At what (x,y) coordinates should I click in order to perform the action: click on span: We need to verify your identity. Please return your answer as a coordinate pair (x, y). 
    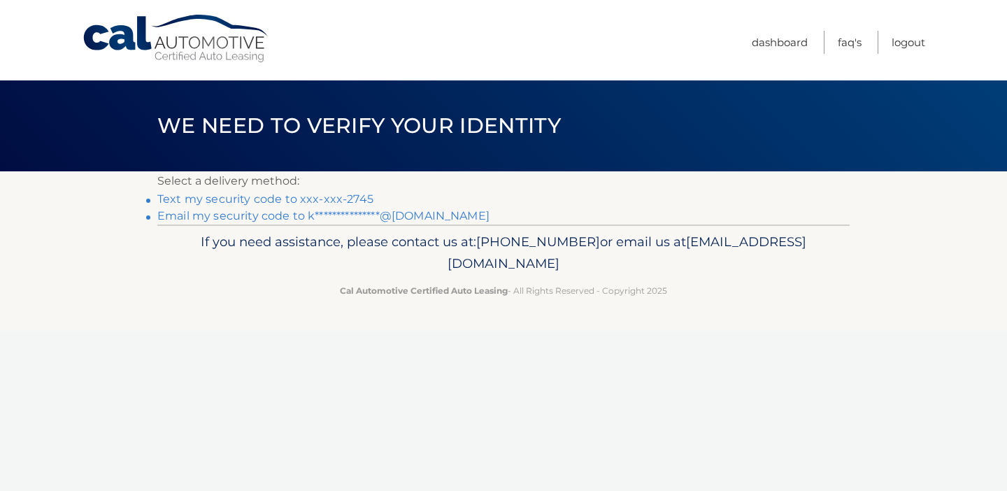
    Looking at the image, I should click on (359, 125).